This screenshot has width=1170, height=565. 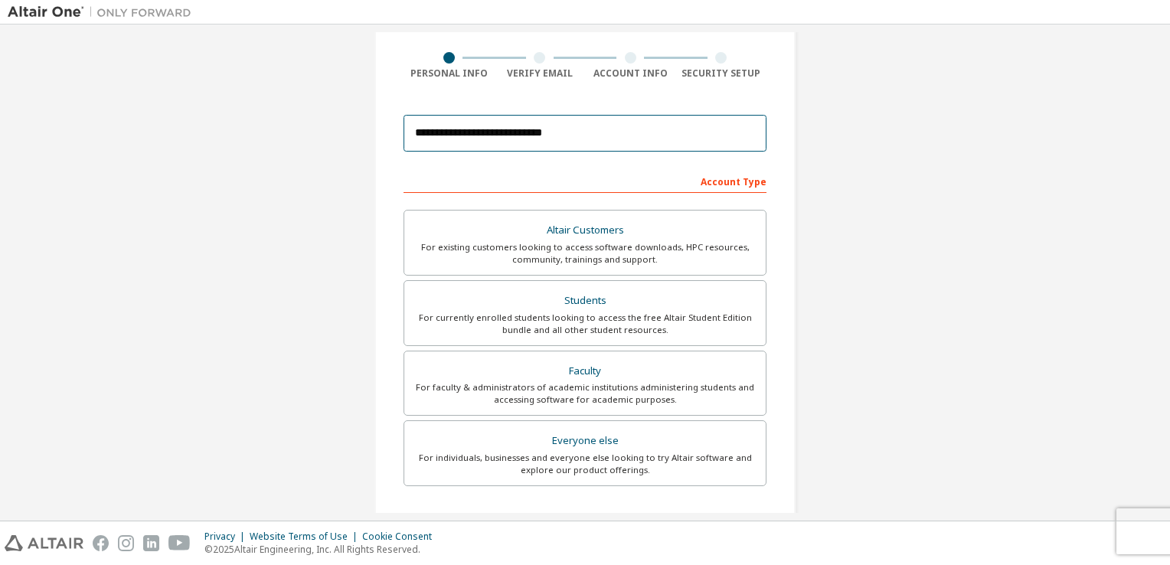 I want to click on img: altair_logo.svg, so click(x=44, y=543).